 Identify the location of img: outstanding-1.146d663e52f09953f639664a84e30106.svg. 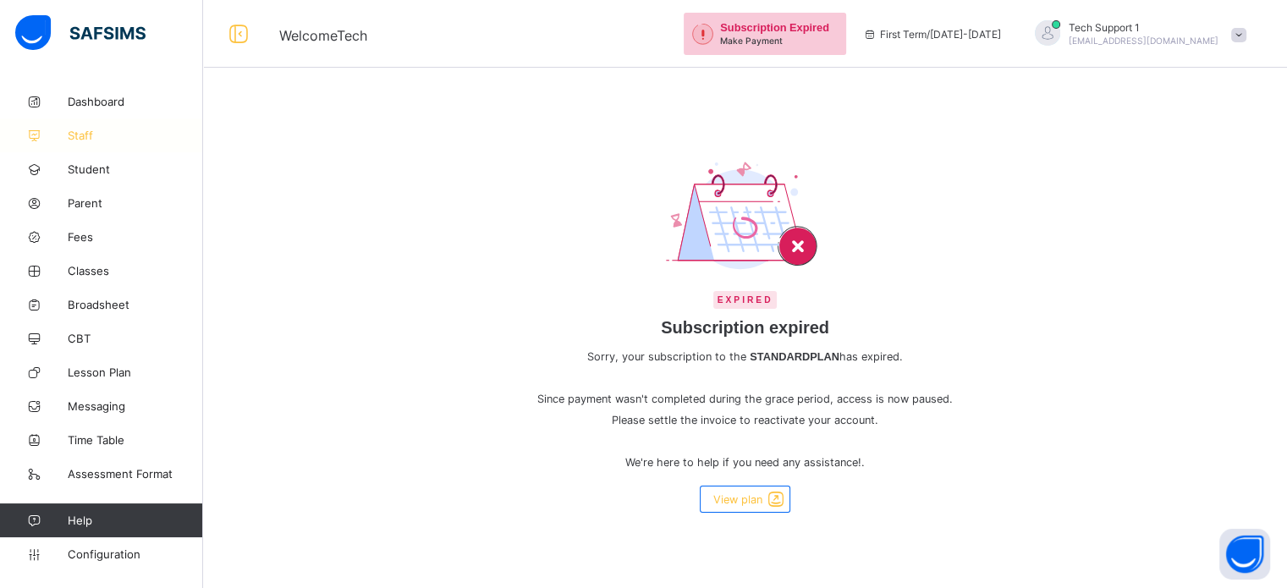
(702, 34).